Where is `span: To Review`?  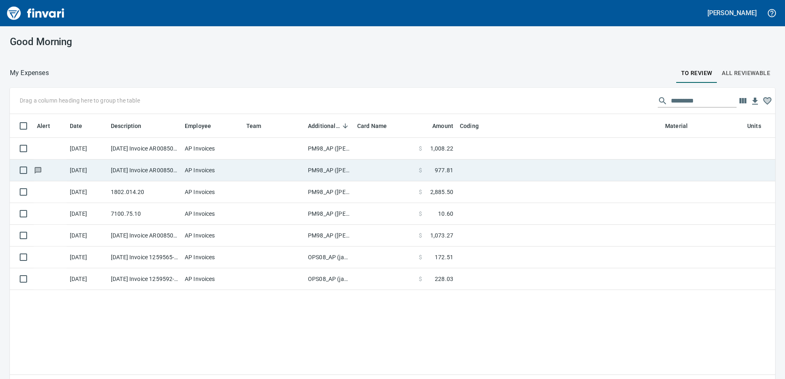
span: To Review is located at coordinates (697, 73).